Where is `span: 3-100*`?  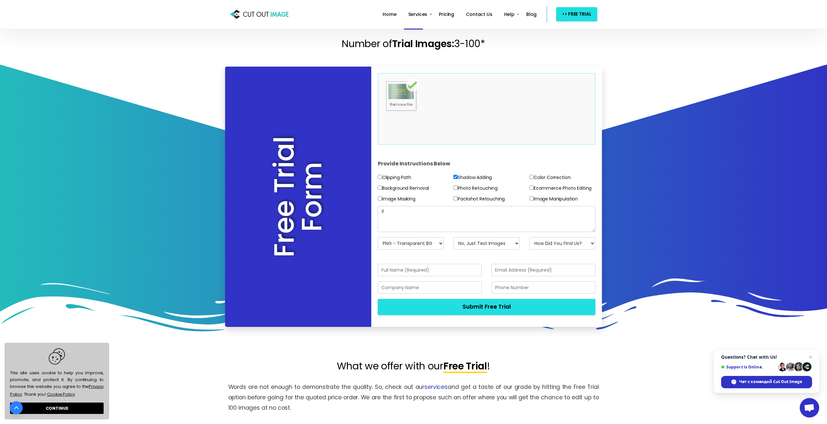
span: 3-100* is located at coordinates (470, 44).